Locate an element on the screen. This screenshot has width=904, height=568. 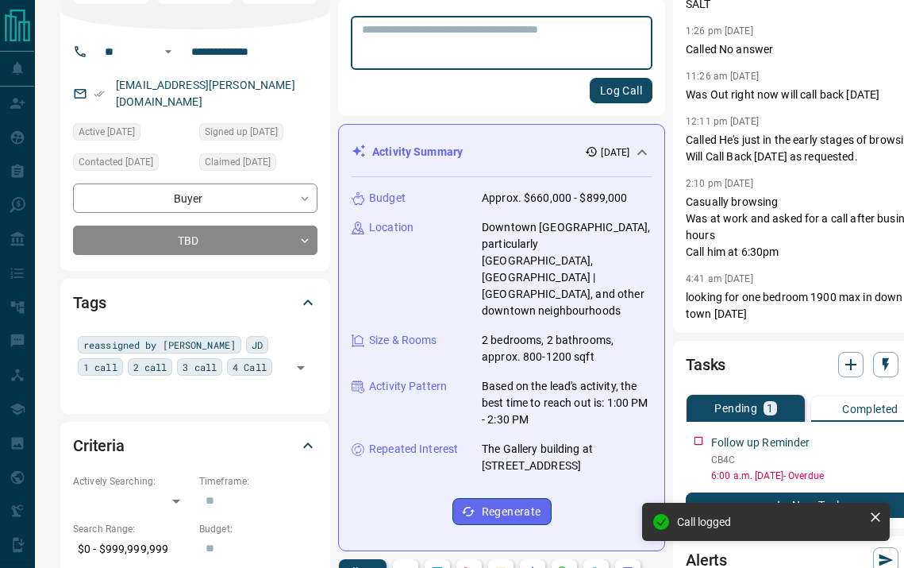
p: 2 bedrooms, 2 bathrooms, approx. 800-1200 sqft is located at coordinates (567, 348).